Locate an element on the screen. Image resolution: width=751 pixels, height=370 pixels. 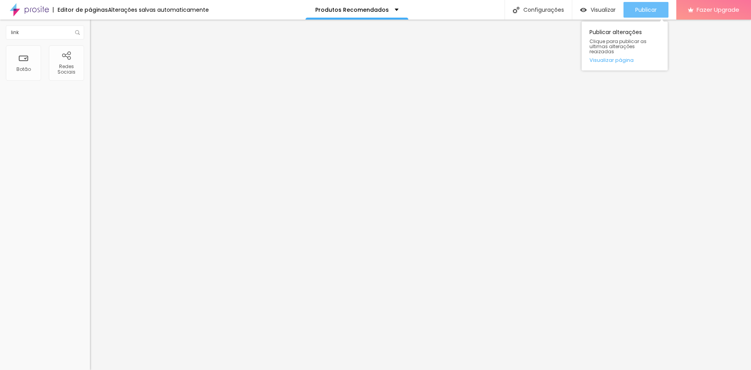
input: Buscar elemento is located at coordinates (45, 32).